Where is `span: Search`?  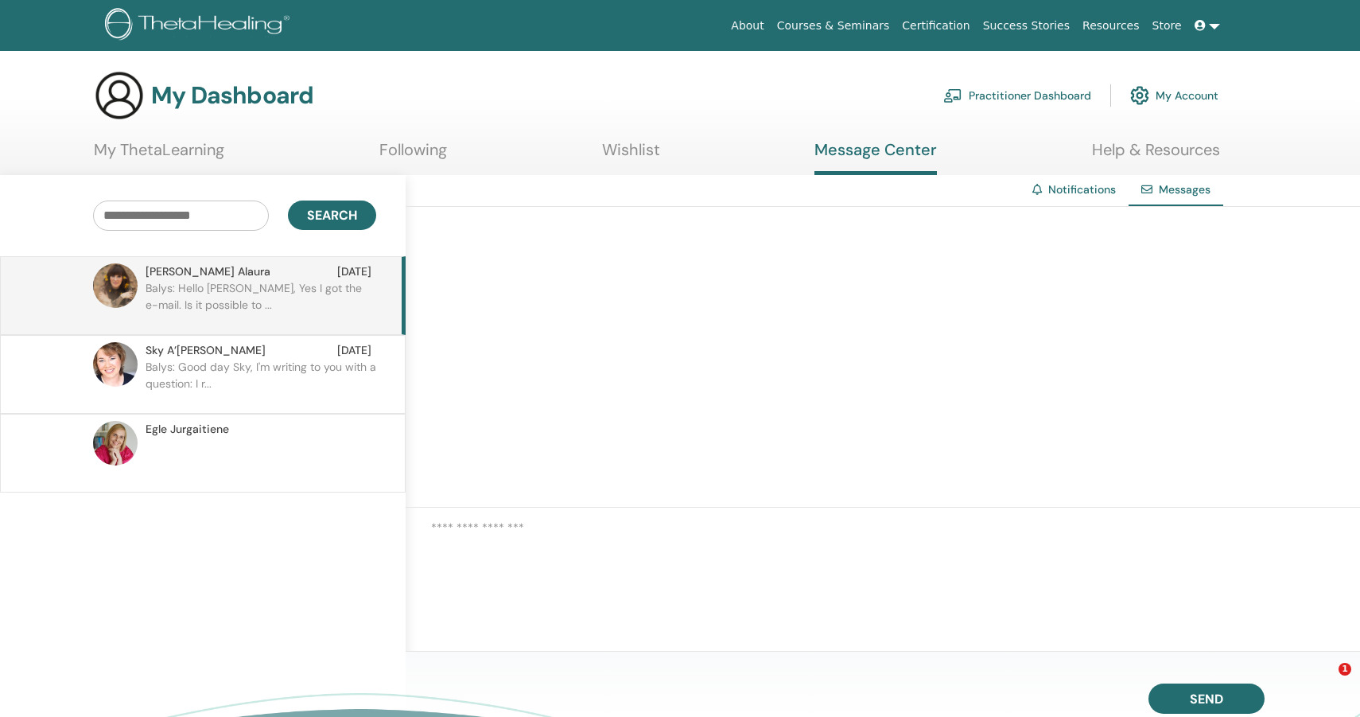
span: Search is located at coordinates (332, 215).